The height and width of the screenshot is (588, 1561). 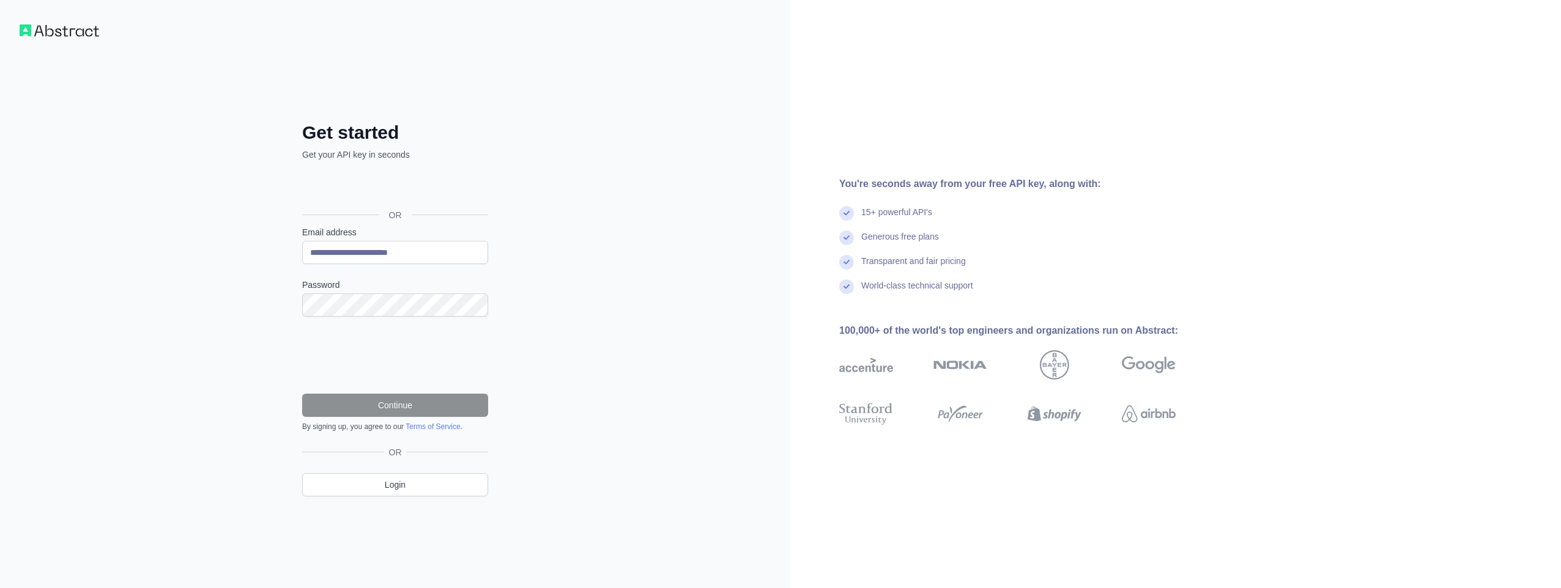 What do you see at coordinates (395, 485) in the screenshot?
I see `a: Login` at bounding box center [395, 485].